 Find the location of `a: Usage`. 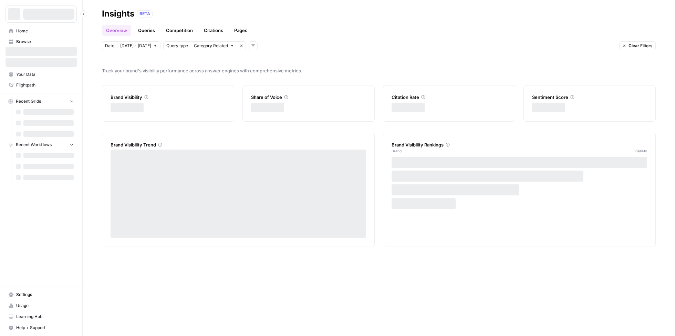

a: Usage is located at coordinates (41, 306).